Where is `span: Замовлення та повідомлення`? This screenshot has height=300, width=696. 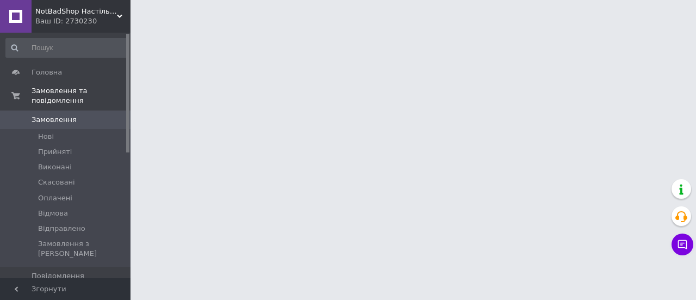 span: Замовлення та повідомлення is located at coordinates (81, 96).